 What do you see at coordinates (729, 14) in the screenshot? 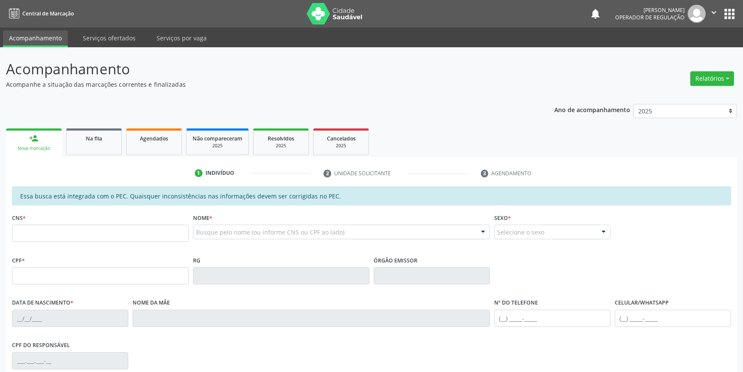
I see `button: apps` at bounding box center [729, 14].